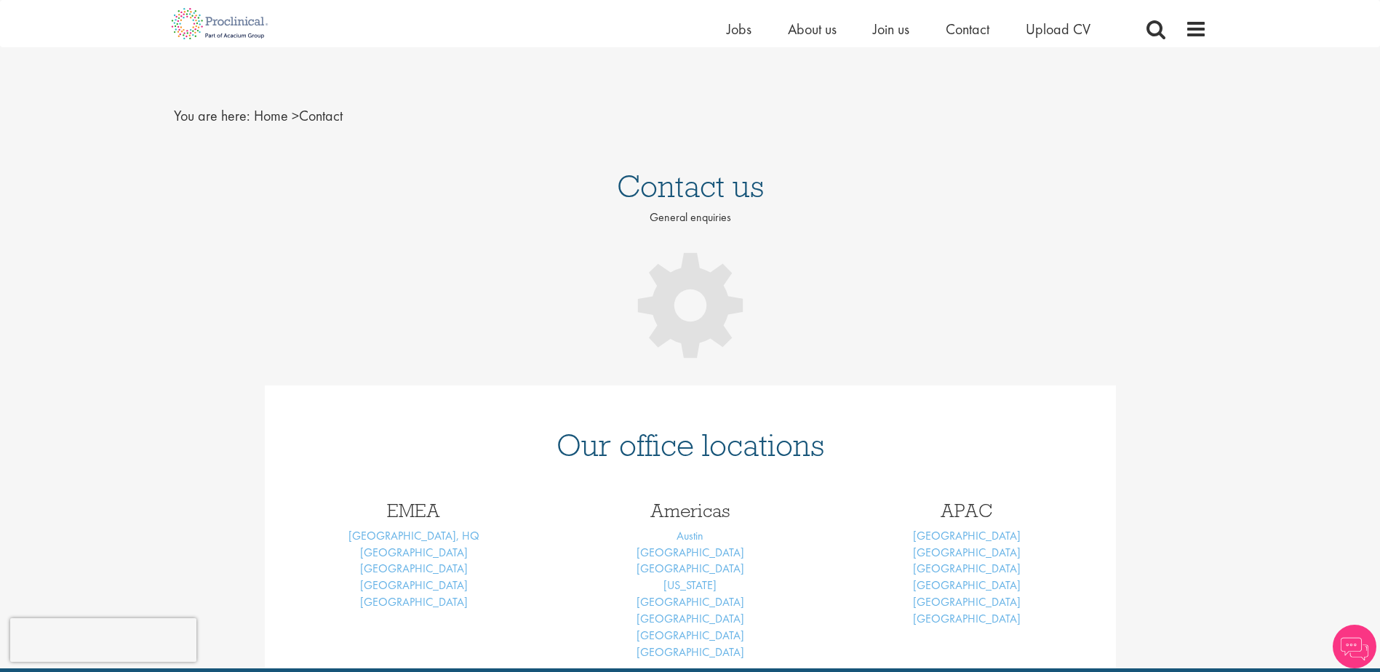 The height and width of the screenshot is (672, 1380). What do you see at coordinates (690, 445) in the screenshot?
I see `h1: Our office locations` at bounding box center [690, 445].